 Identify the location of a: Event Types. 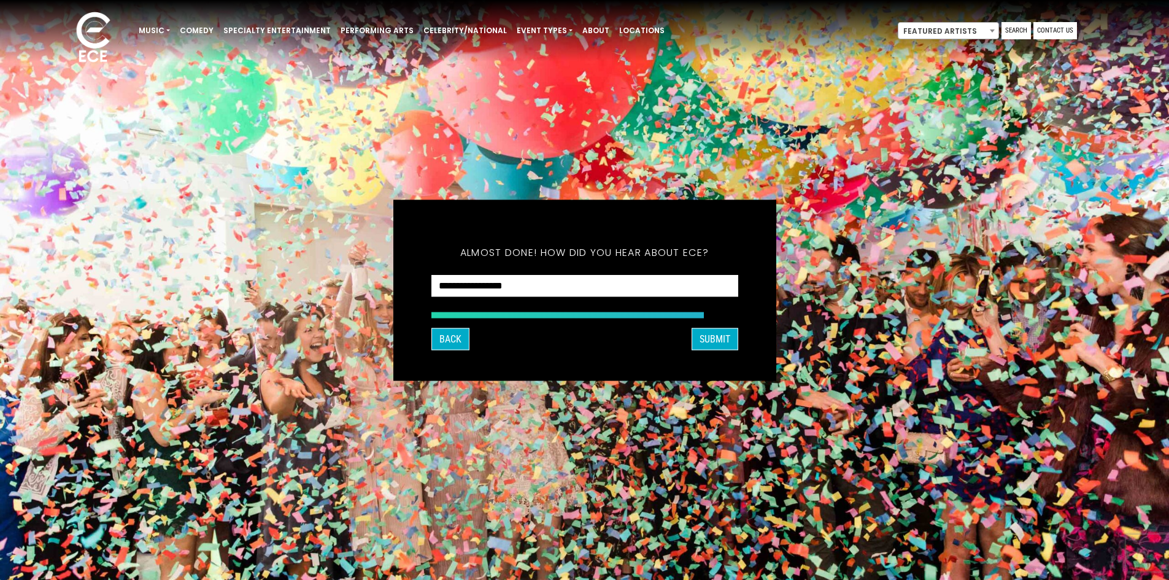
(544, 31).